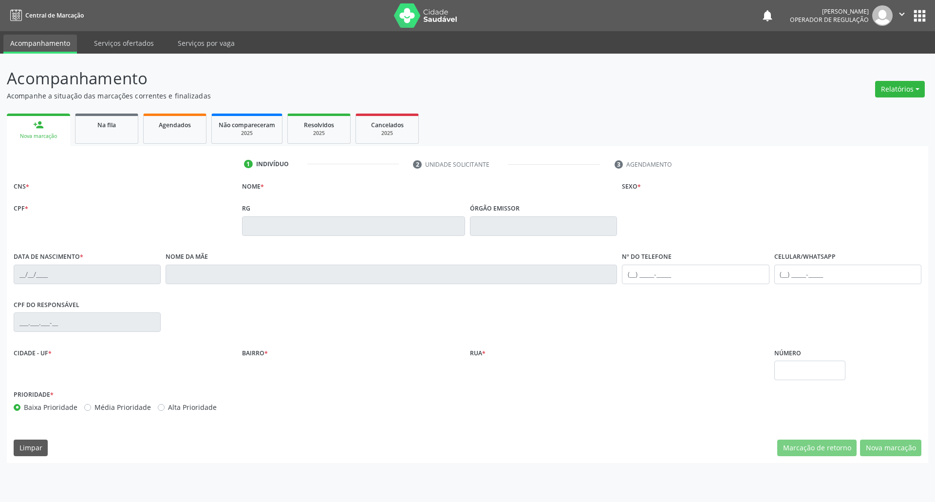  What do you see at coordinates (830, 19) in the screenshot?
I see `span: Operador de regulação` at bounding box center [830, 19].